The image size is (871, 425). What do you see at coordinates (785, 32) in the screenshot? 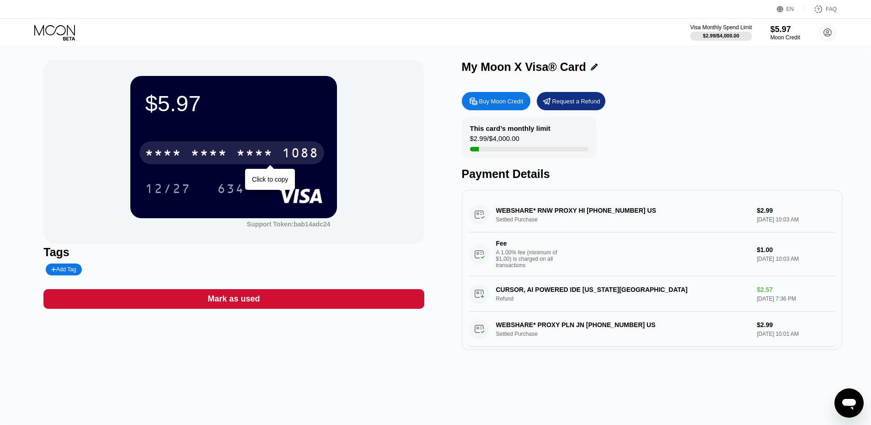
I see `div: $5.97Moon Credit` at bounding box center [785, 32].